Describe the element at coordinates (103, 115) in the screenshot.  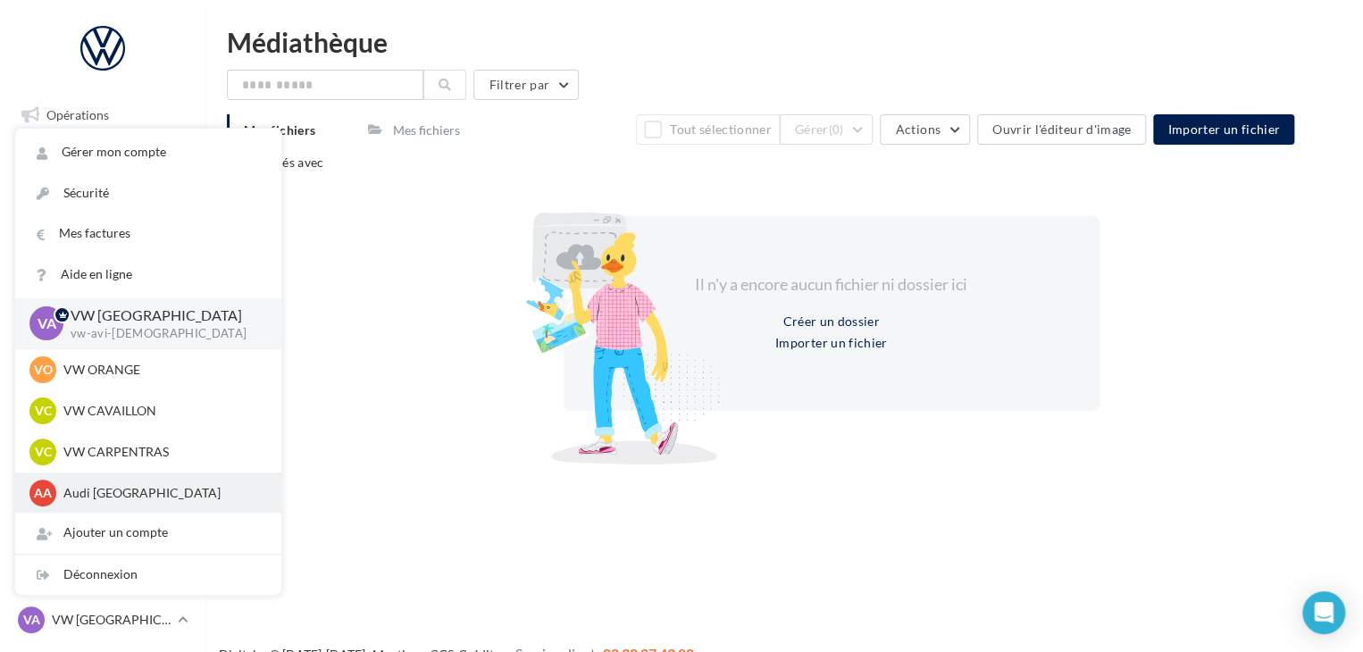
I see `a: Opérations` at that location.